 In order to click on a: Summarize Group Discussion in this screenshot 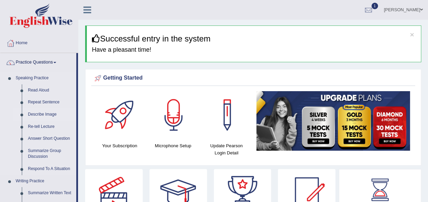, I will do `click(50, 154)`.